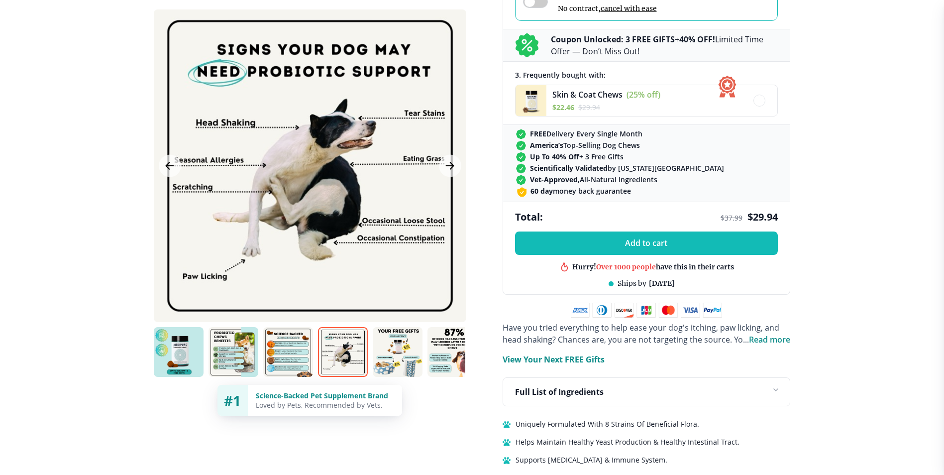  I want to click on span: Over 1000 people, so click(626, 265).